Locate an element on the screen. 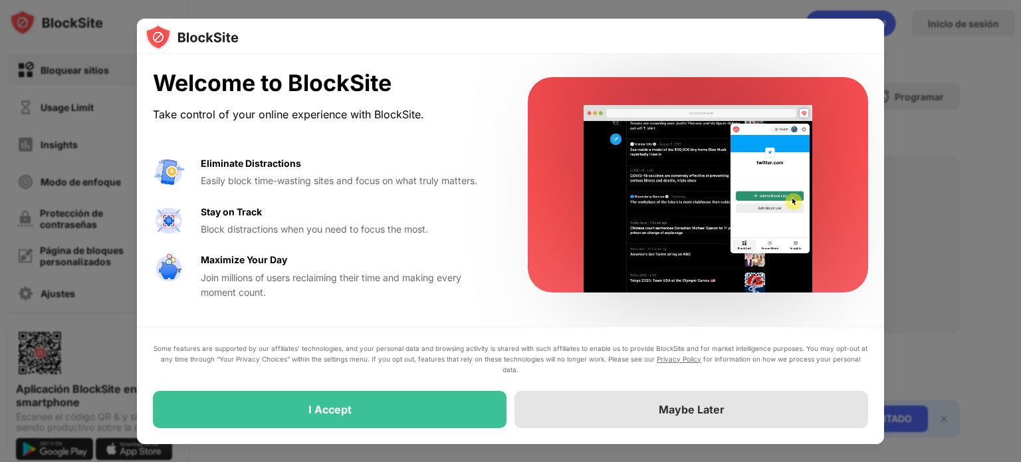 The image size is (1021, 462). div: Stay on Track is located at coordinates (231, 212).